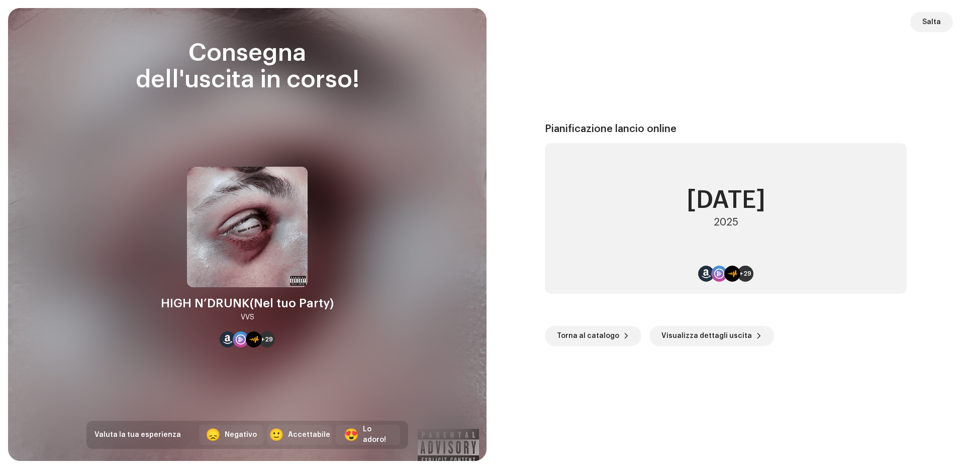 This screenshot has width=965, height=469. I want to click on button: Torna al catalogo, so click(593, 336).